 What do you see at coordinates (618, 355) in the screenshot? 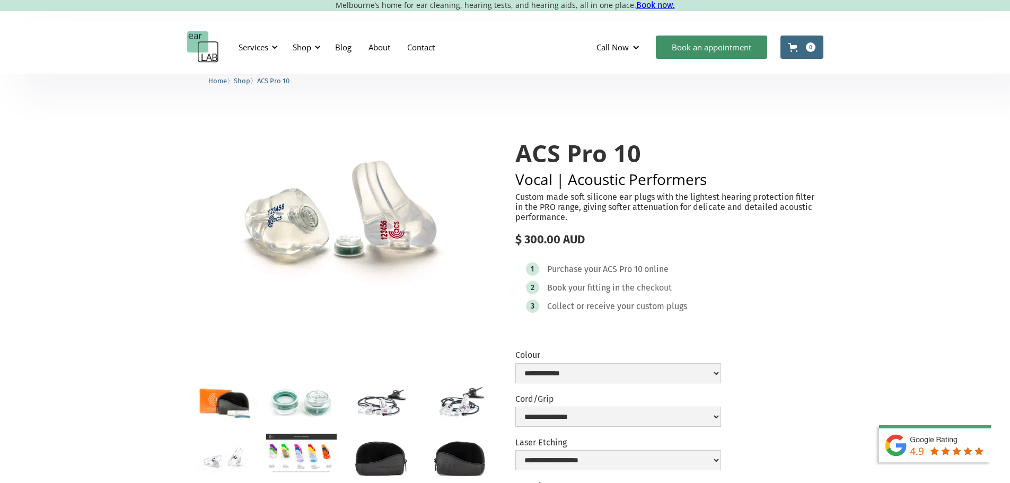
I see `label: Colour` at bounding box center [618, 355].